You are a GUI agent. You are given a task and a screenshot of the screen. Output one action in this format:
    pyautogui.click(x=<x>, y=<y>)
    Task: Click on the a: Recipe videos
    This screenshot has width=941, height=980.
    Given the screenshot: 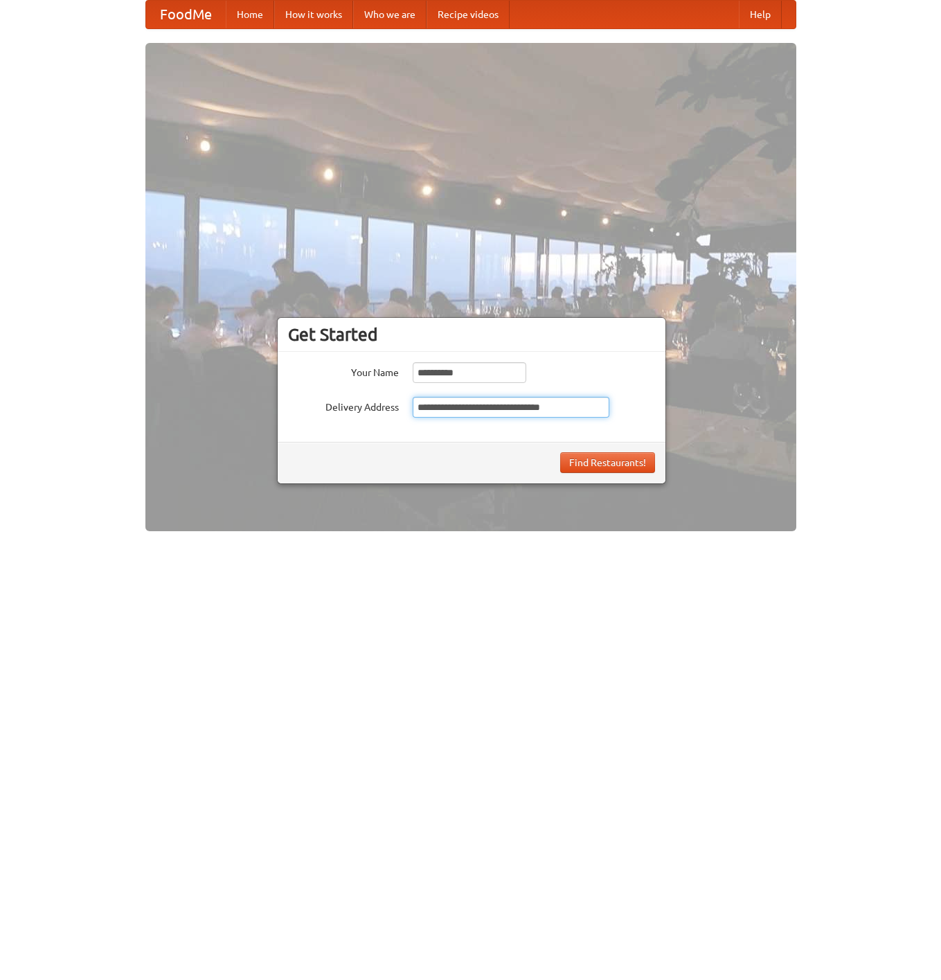 What is the action you would take?
    pyautogui.click(x=468, y=15)
    